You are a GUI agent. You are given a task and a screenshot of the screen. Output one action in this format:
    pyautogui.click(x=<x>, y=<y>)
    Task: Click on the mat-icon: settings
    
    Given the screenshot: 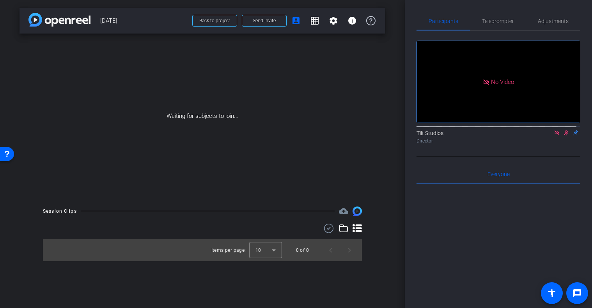 What is the action you would take?
    pyautogui.click(x=333, y=21)
    